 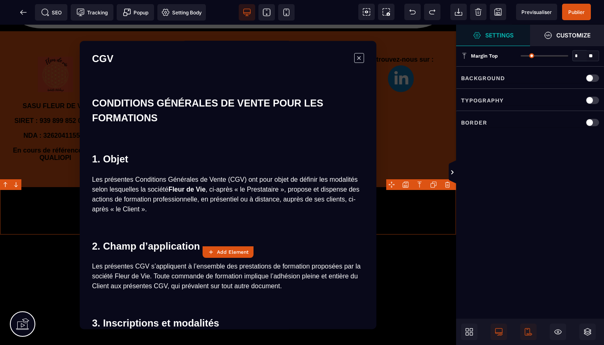 I want to click on span: Open Blocks, so click(x=469, y=332).